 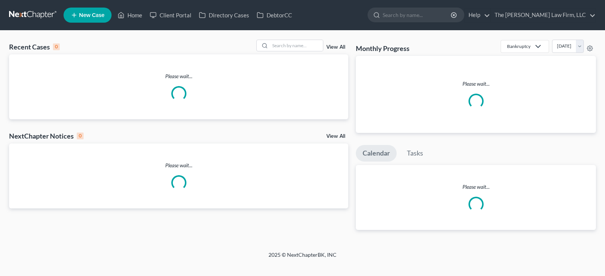 What do you see at coordinates (477, 15) in the screenshot?
I see `a: Help` at bounding box center [477, 15].